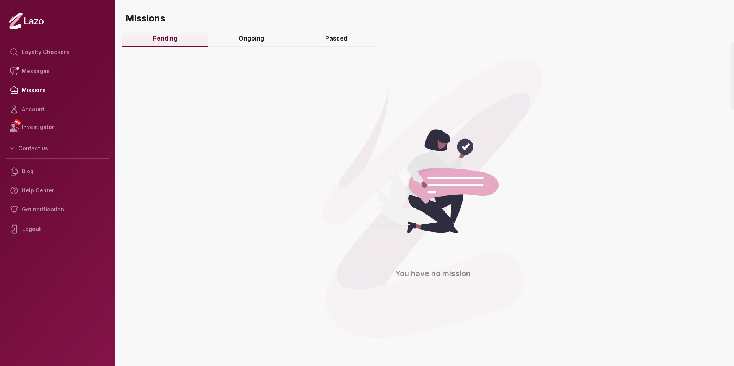 This screenshot has height=366, width=734. Describe the element at coordinates (57, 127) in the screenshot. I see `a: NEWInvestigator` at that location.